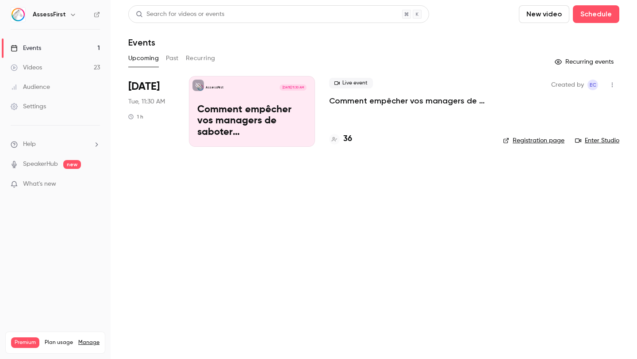 The height and width of the screenshot is (359, 637). I want to click on p: AssessFirst, so click(214, 88).